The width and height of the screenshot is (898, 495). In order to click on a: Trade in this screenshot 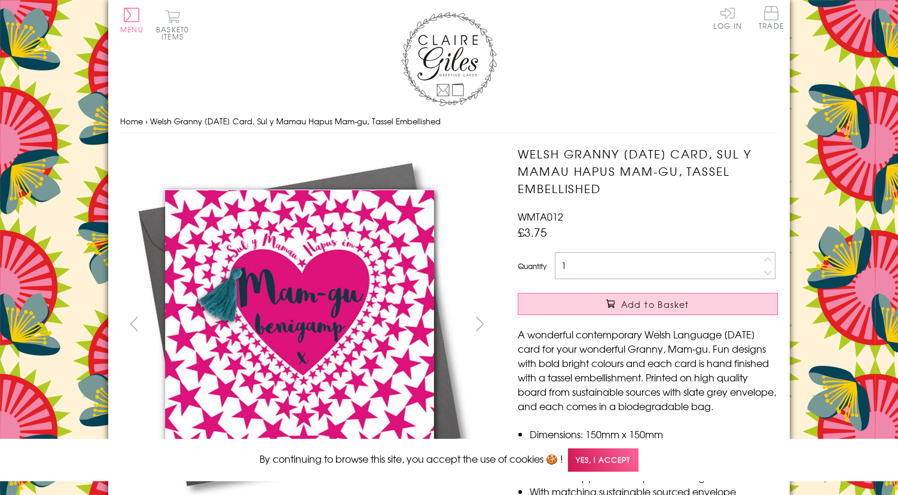, I will do `click(772, 19)`.